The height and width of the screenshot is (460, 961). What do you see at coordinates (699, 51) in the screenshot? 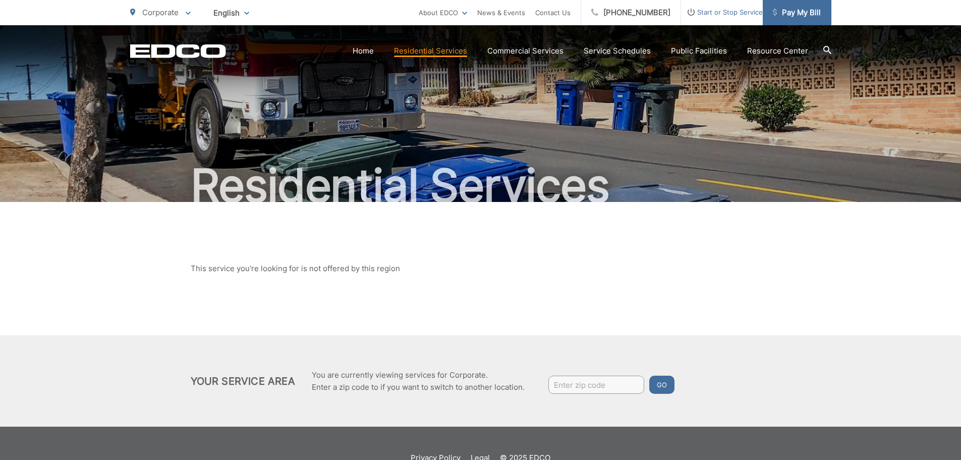
I see `a: Public Facilities` at bounding box center [699, 51].